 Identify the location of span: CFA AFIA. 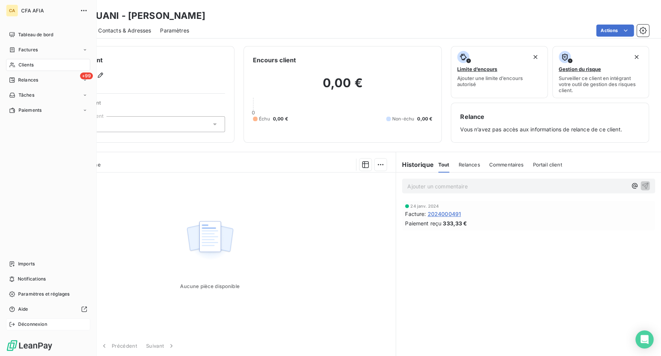
(48, 11).